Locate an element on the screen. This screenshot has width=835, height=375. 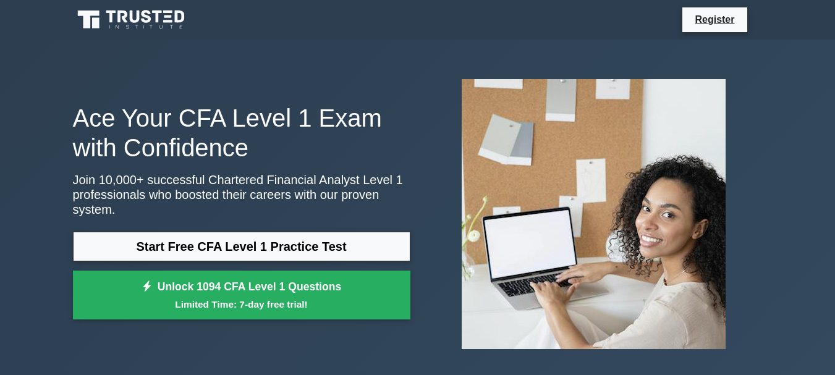
a: Register is located at coordinates (714, 19).